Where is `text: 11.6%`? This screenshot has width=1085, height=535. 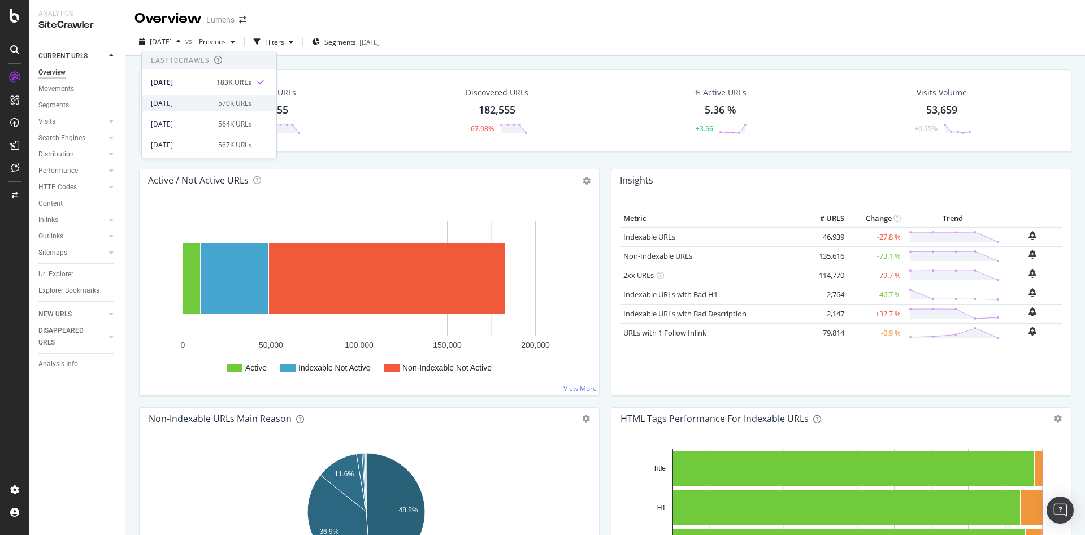
text: 11.6% is located at coordinates (344, 474).